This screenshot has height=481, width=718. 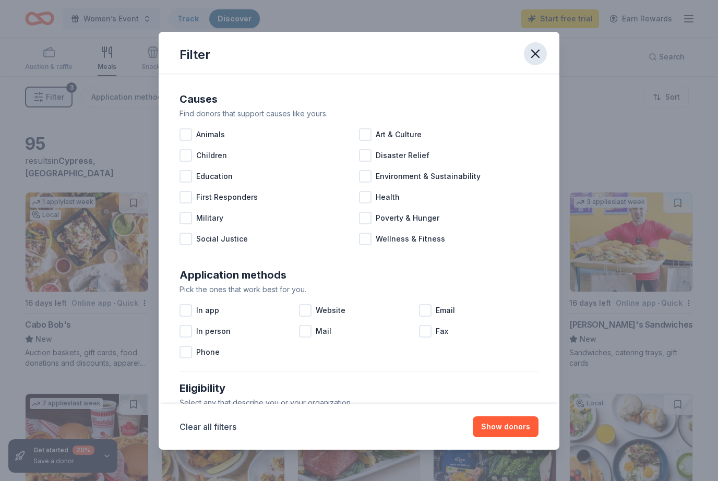 I want to click on span: Children, so click(x=211, y=156).